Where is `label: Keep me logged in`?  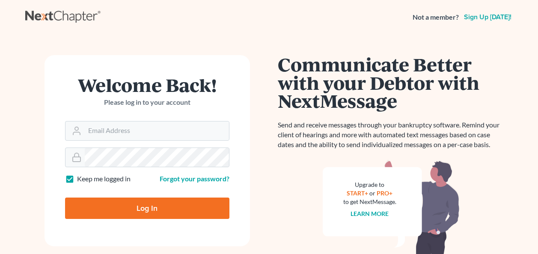
label: Keep me logged in is located at coordinates (103, 179).